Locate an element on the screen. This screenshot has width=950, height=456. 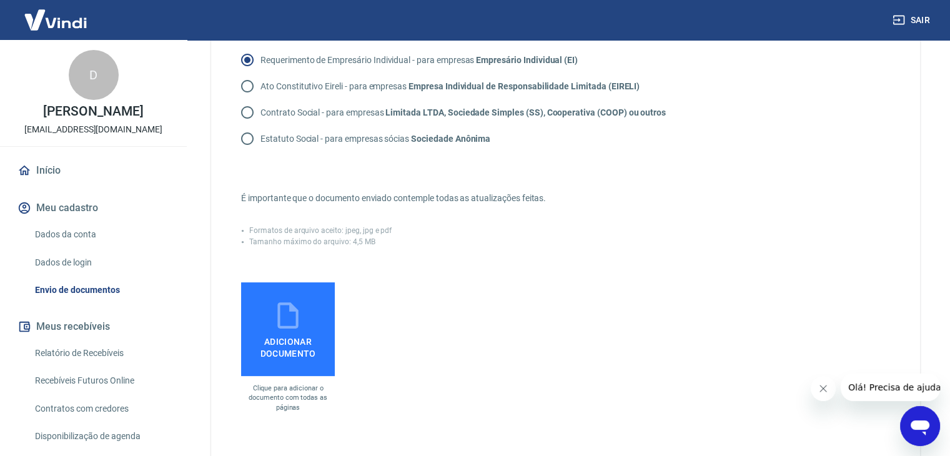
p: Requerimento de Empresário Individual - para empresas is located at coordinates (419, 60).